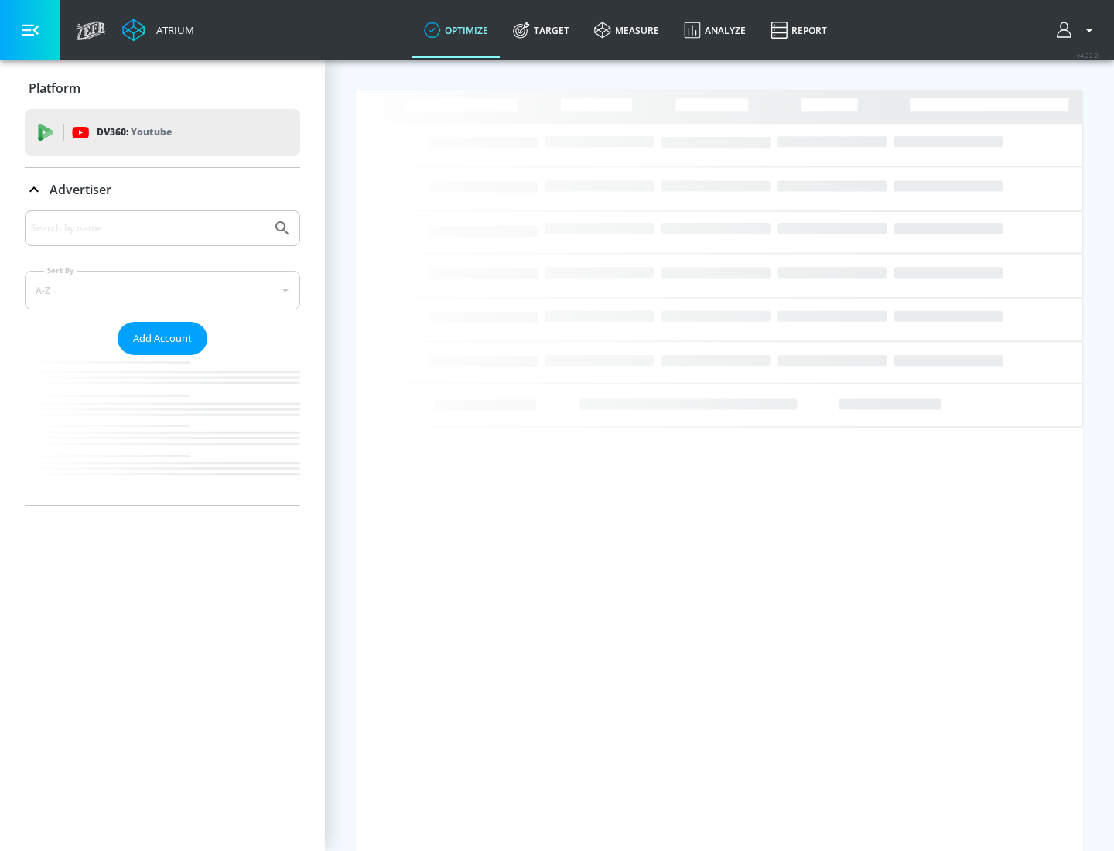 The image size is (1114, 851). What do you see at coordinates (162, 88) in the screenshot?
I see `div: Platform` at bounding box center [162, 88].